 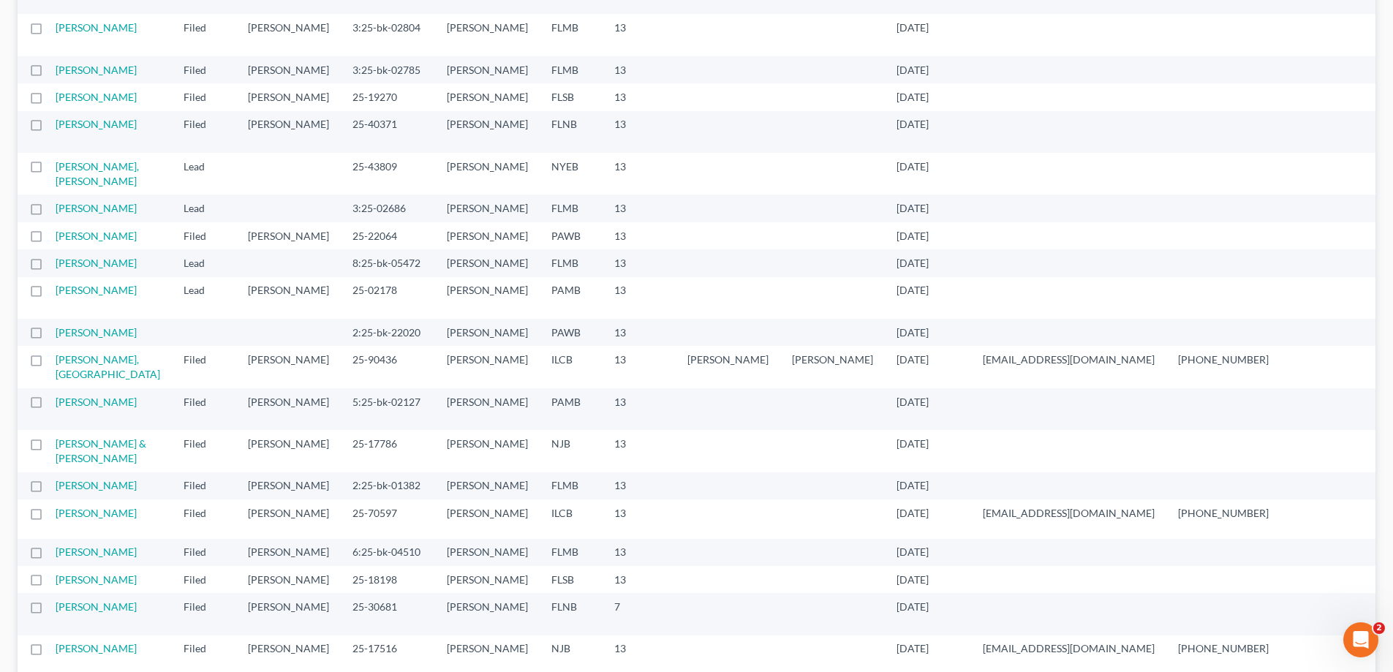 I want to click on td: 25-17786, so click(x=388, y=451).